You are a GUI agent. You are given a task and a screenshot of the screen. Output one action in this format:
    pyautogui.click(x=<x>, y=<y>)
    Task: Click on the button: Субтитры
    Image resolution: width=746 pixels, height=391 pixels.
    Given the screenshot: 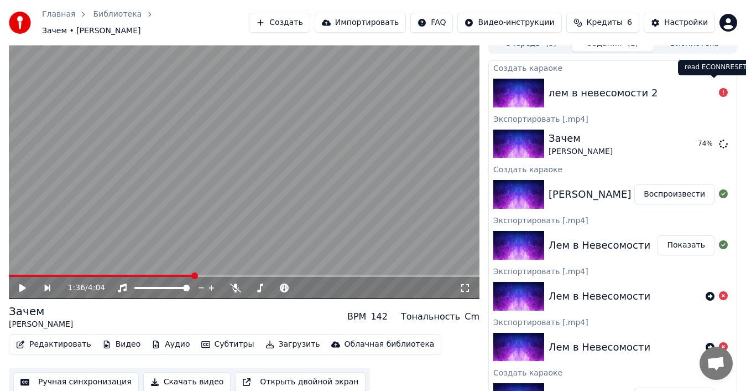 What is the action you would take?
    pyautogui.click(x=228, y=344)
    